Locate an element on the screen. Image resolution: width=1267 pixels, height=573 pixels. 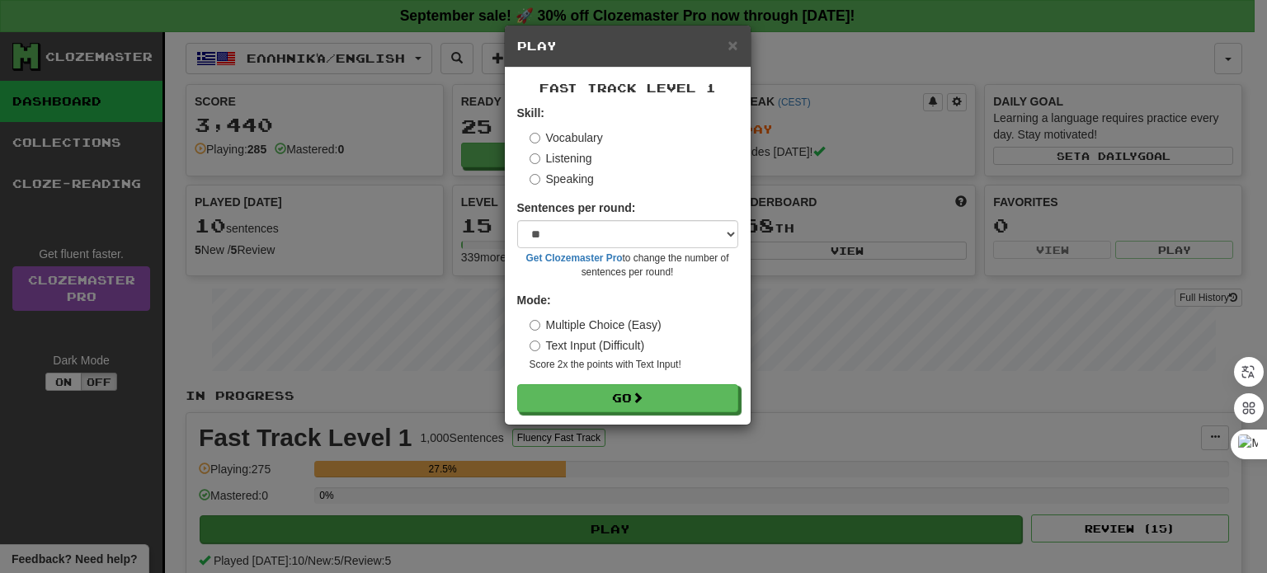
label: Multiple Choice (Easy) is located at coordinates (595, 325).